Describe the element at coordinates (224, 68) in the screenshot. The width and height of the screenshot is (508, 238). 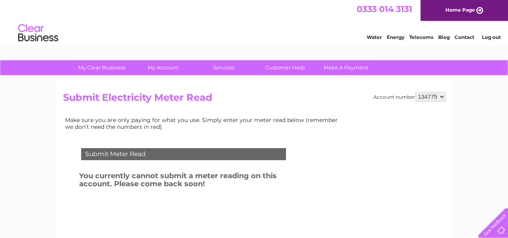
I see `a: Services` at that location.